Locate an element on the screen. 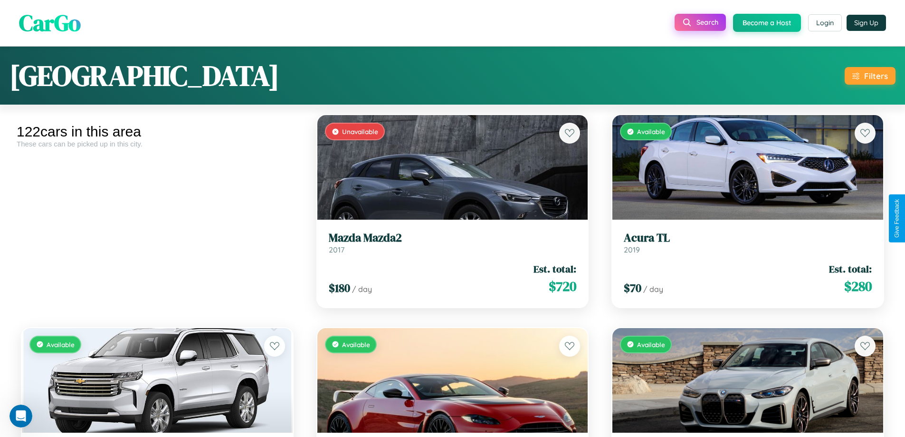 This screenshot has height=437, width=905. div: Give Feedback is located at coordinates (897, 218).